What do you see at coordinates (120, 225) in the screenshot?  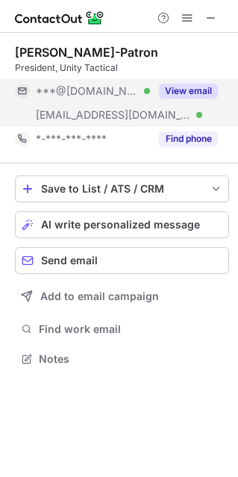 I see `span: AI write personalized message` at bounding box center [120, 225].